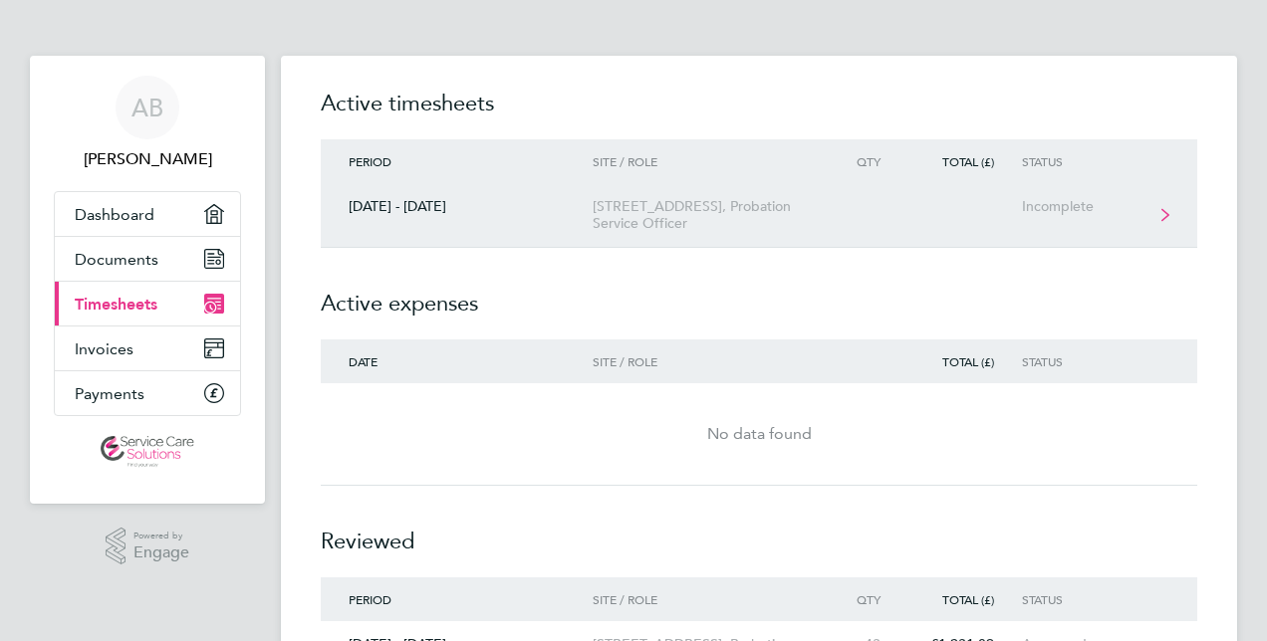 Image resolution: width=1267 pixels, height=641 pixels. I want to click on img: servicecare-logo-retina.png, so click(147, 452).